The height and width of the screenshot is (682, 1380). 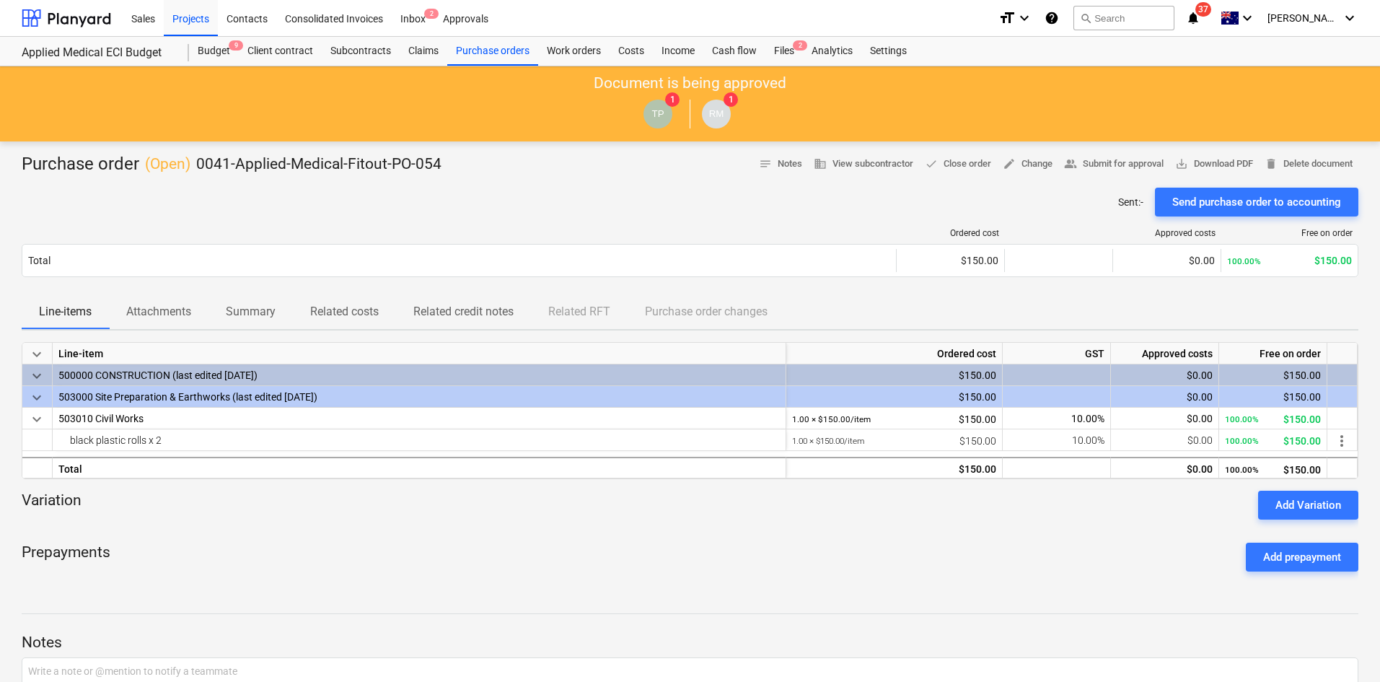 What do you see at coordinates (1272, 164) in the screenshot?
I see `span: delete` at bounding box center [1272, 164].